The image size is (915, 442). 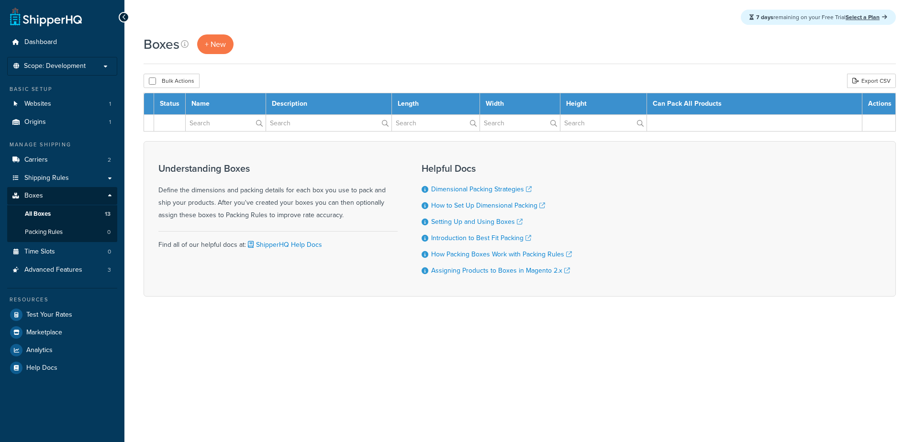 I want to click on a: Time Slots 0, so click(x=62, y=252).